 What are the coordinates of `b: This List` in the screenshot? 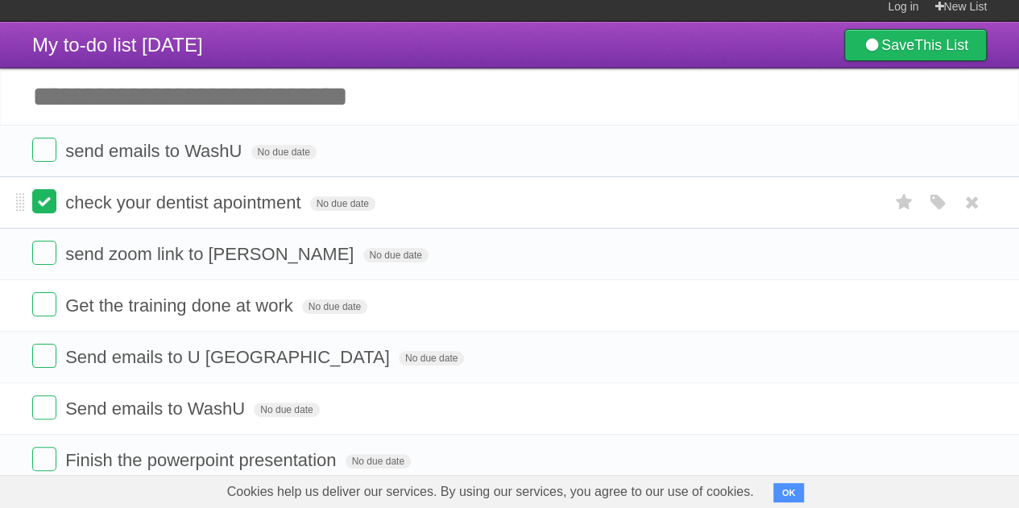 It's located at (941, 45).